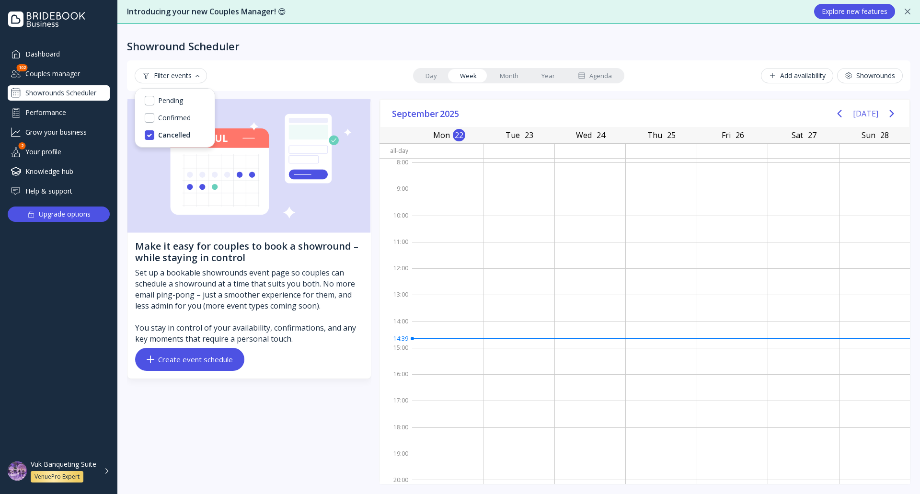  Describe the element at coordinates (249, 306) in the screenshot. I see `div: Set up a bookable showrounds event page so couples can schedule a showround at a time that suits ...` at that location.